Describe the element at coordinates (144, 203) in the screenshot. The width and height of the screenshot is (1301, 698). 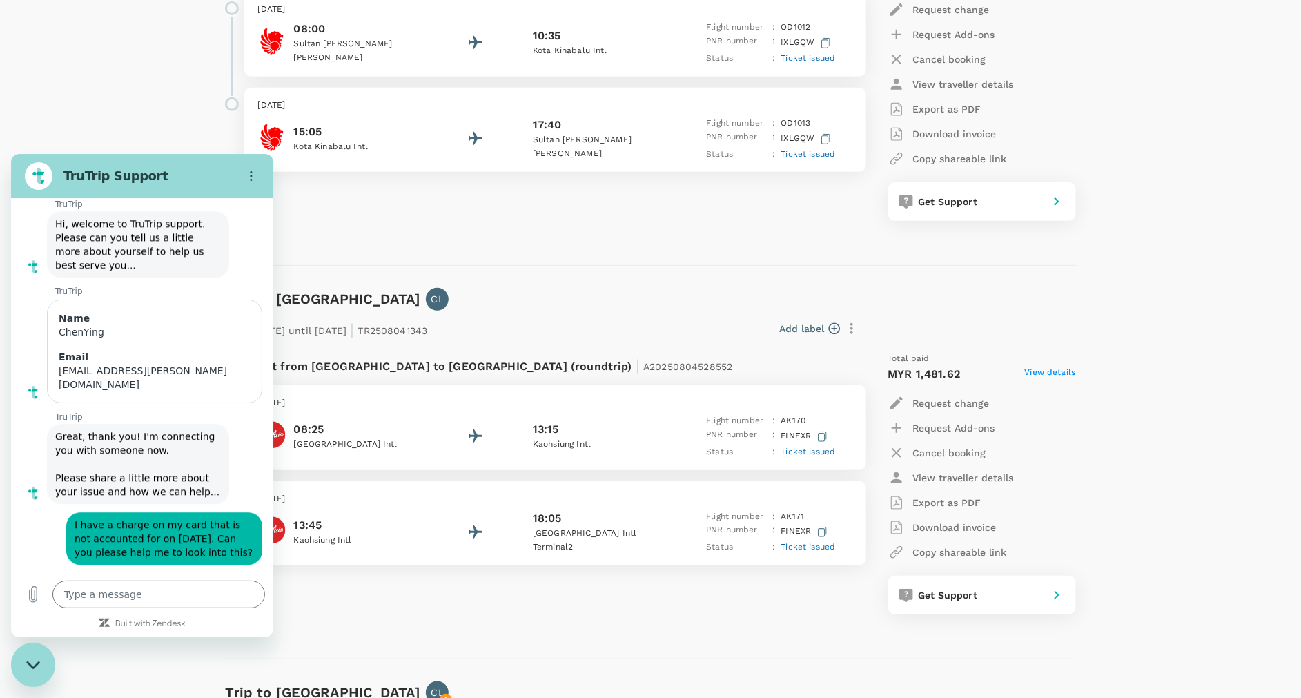
I see `div: Email` at that location.